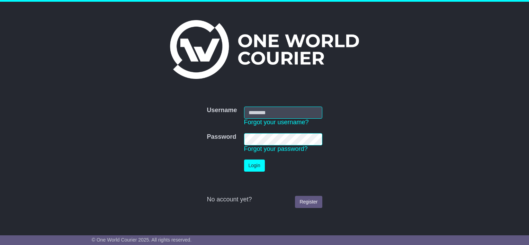 The width and height of the screenshot is (529, 245). Describe the element at coordinates (221, 137) in the screenshot. I see `label: Password` at that location.